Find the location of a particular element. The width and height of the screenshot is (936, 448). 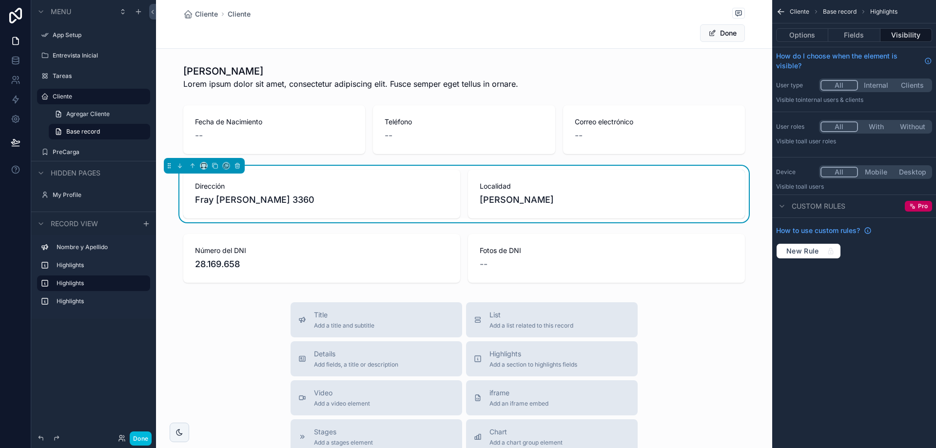

span: Add a title and subtitle is located at coordinates (344, 326).